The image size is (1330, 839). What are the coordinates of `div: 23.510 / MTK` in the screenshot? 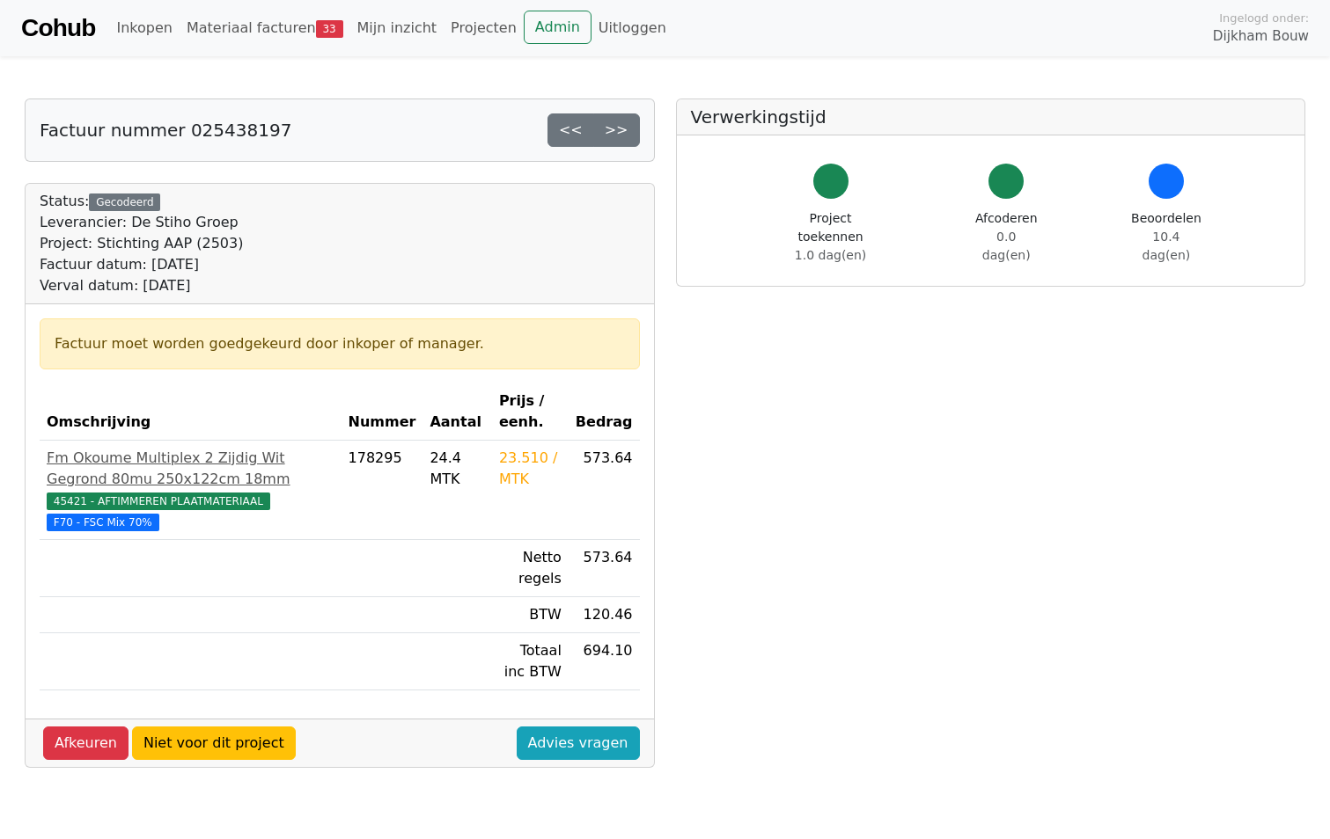 It's located at (530, 469).